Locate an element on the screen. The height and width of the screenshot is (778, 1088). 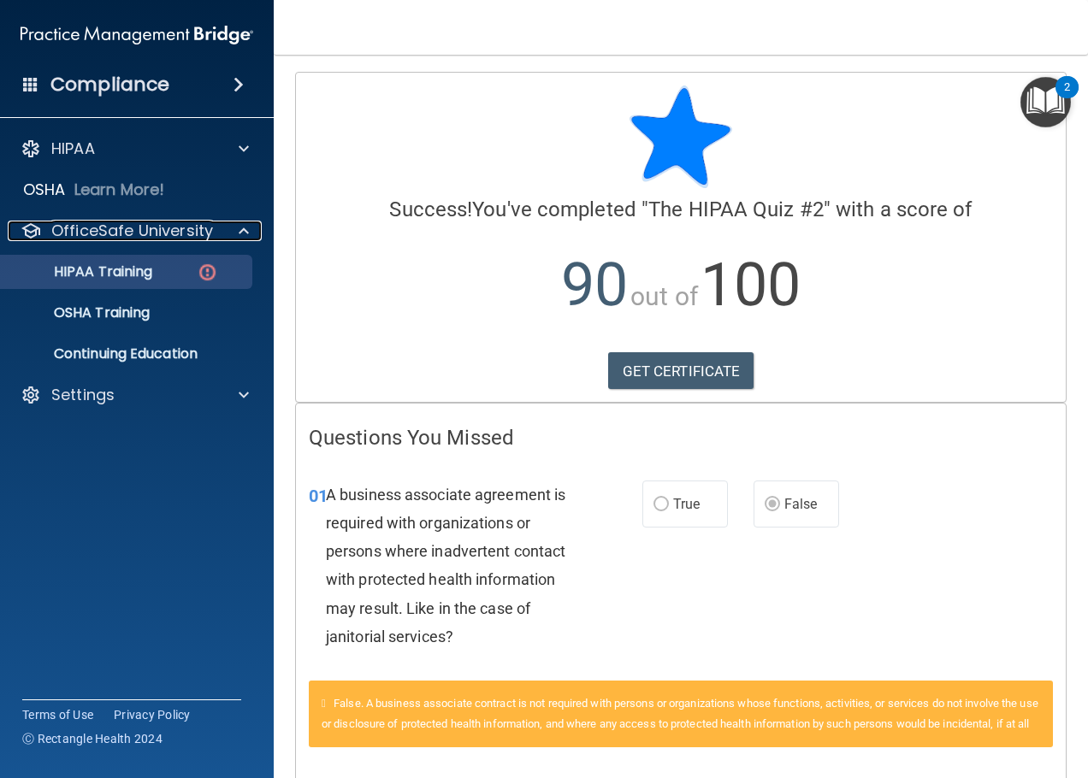
span: out of is located at coordinates (663, 296).